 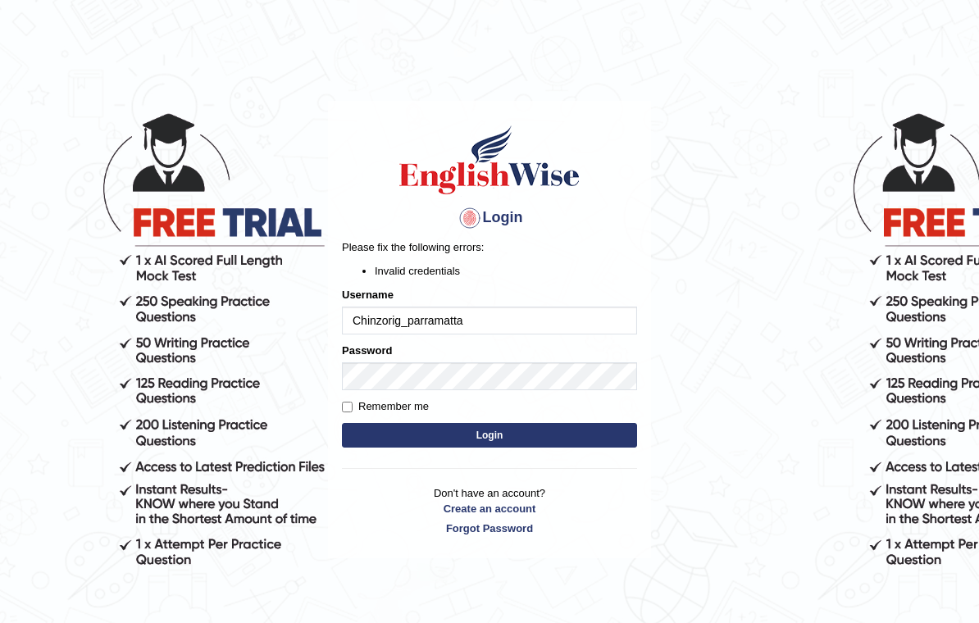 What do you see at coordinates (347, 407) in the screenshot?
I see `input: Remember me` at bounding box center [347, 407].